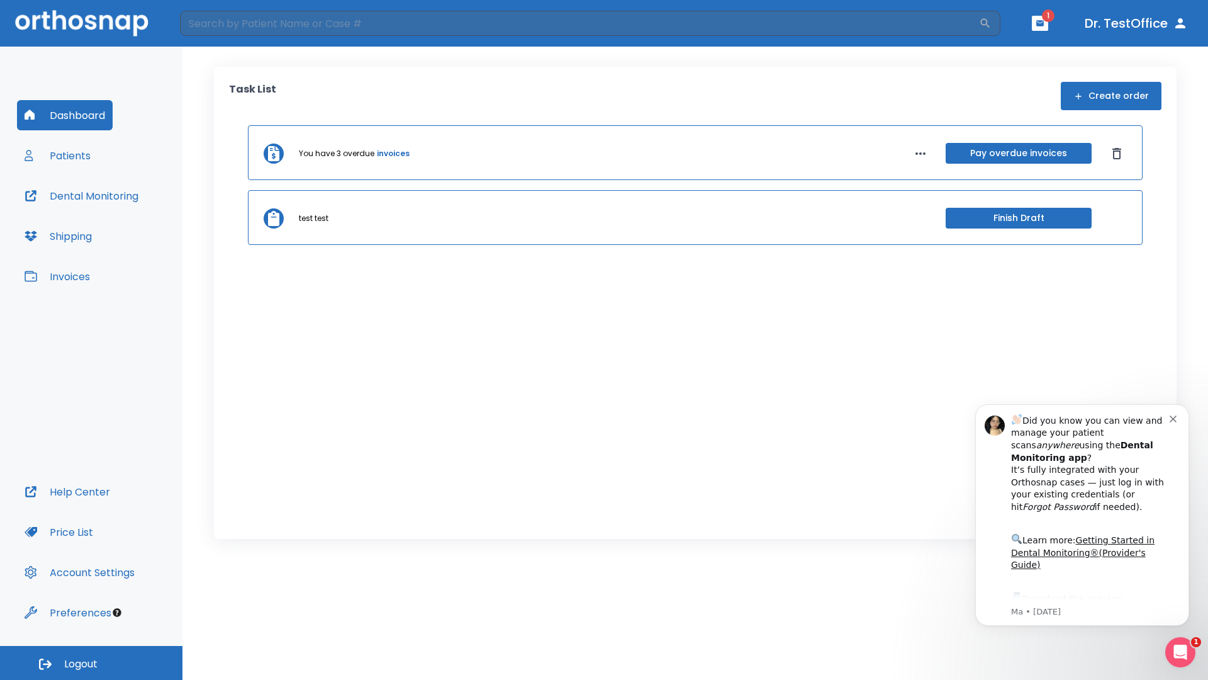  I want to click on p: test test, so click(313, 218).